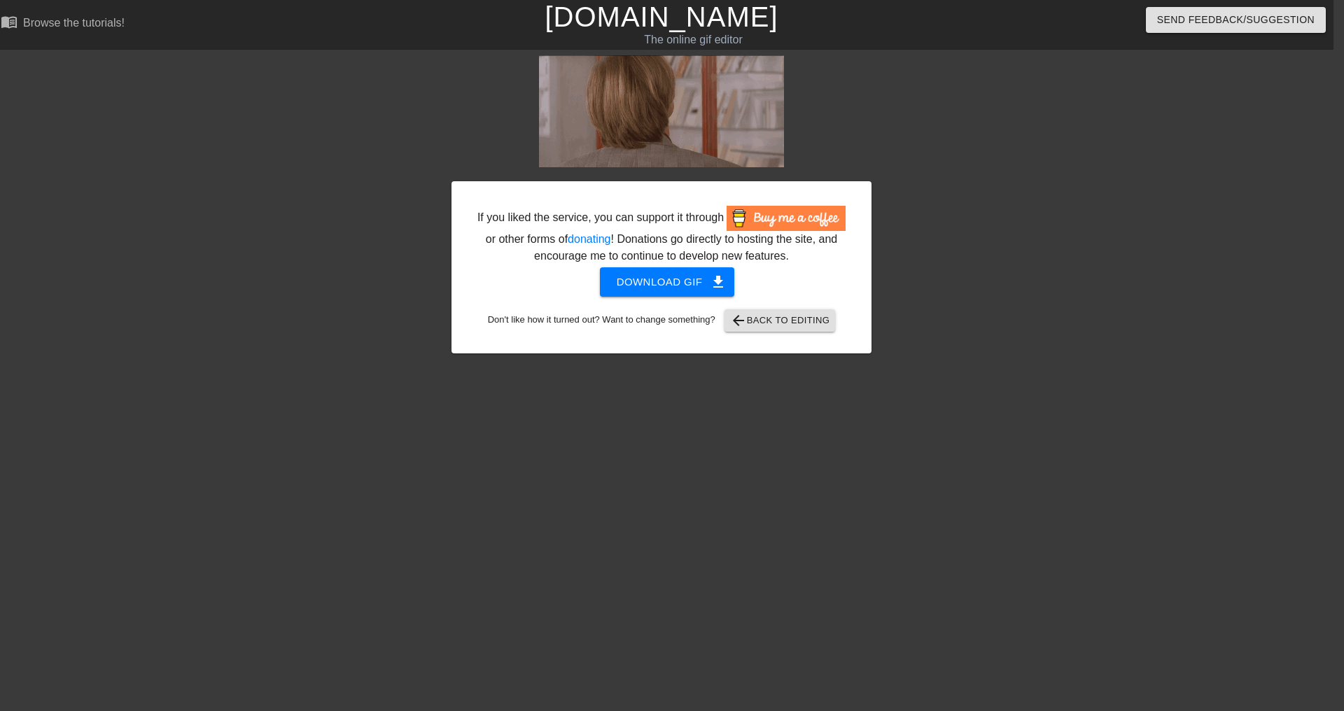 The image size is (1344, 711). What do you see at coordinates (780, 321) in the screenshot?
I see `span: Back to Editing` at bounding box center [780, 321].